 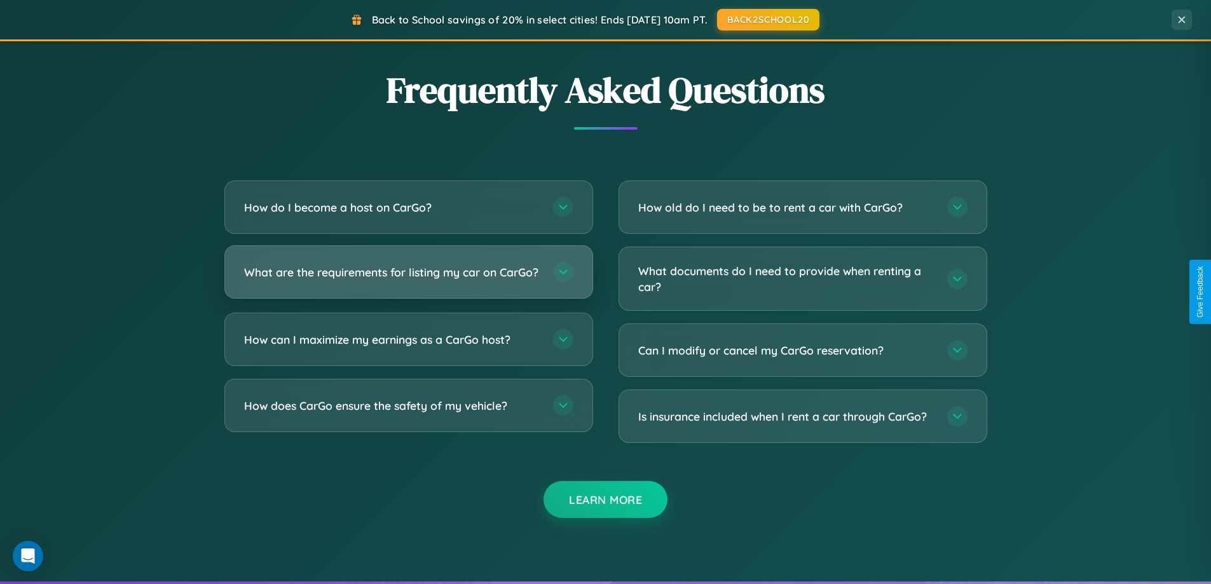 I want to click on h3: How does CarGo ensure the safety of my vehicle?, so click(x=392, y=405).